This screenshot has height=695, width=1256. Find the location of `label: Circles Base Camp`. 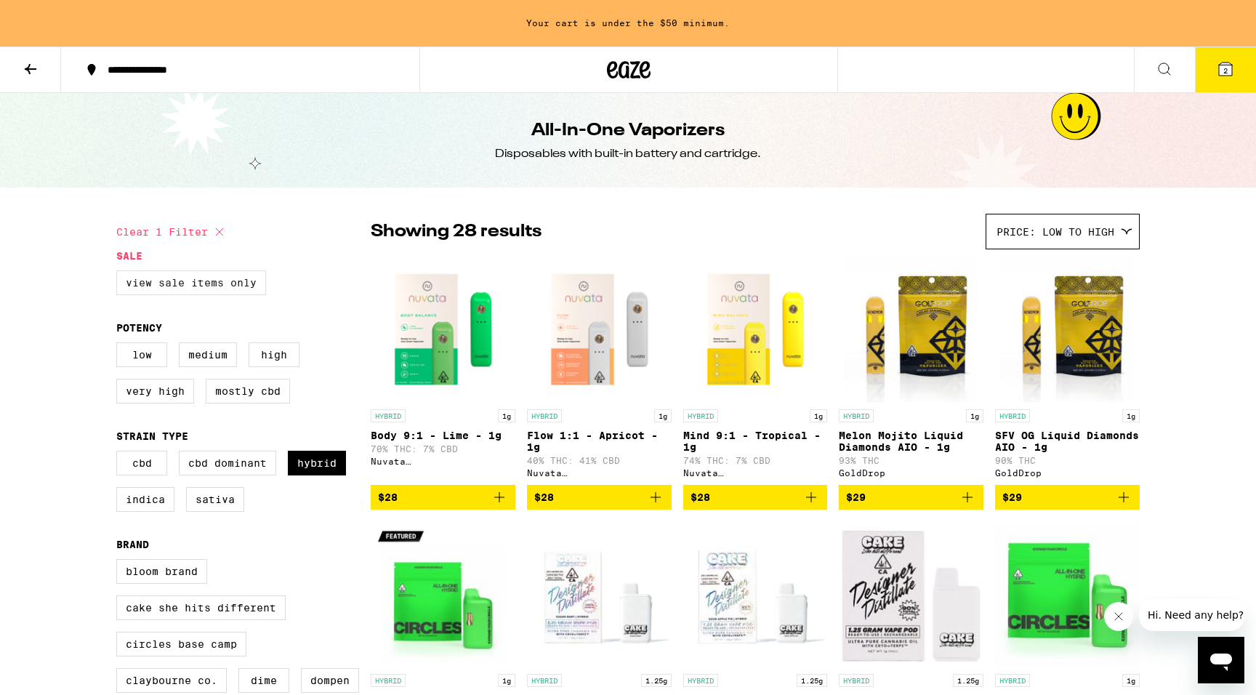

label: Circles Base Camp is located at coordinates (181, 644).